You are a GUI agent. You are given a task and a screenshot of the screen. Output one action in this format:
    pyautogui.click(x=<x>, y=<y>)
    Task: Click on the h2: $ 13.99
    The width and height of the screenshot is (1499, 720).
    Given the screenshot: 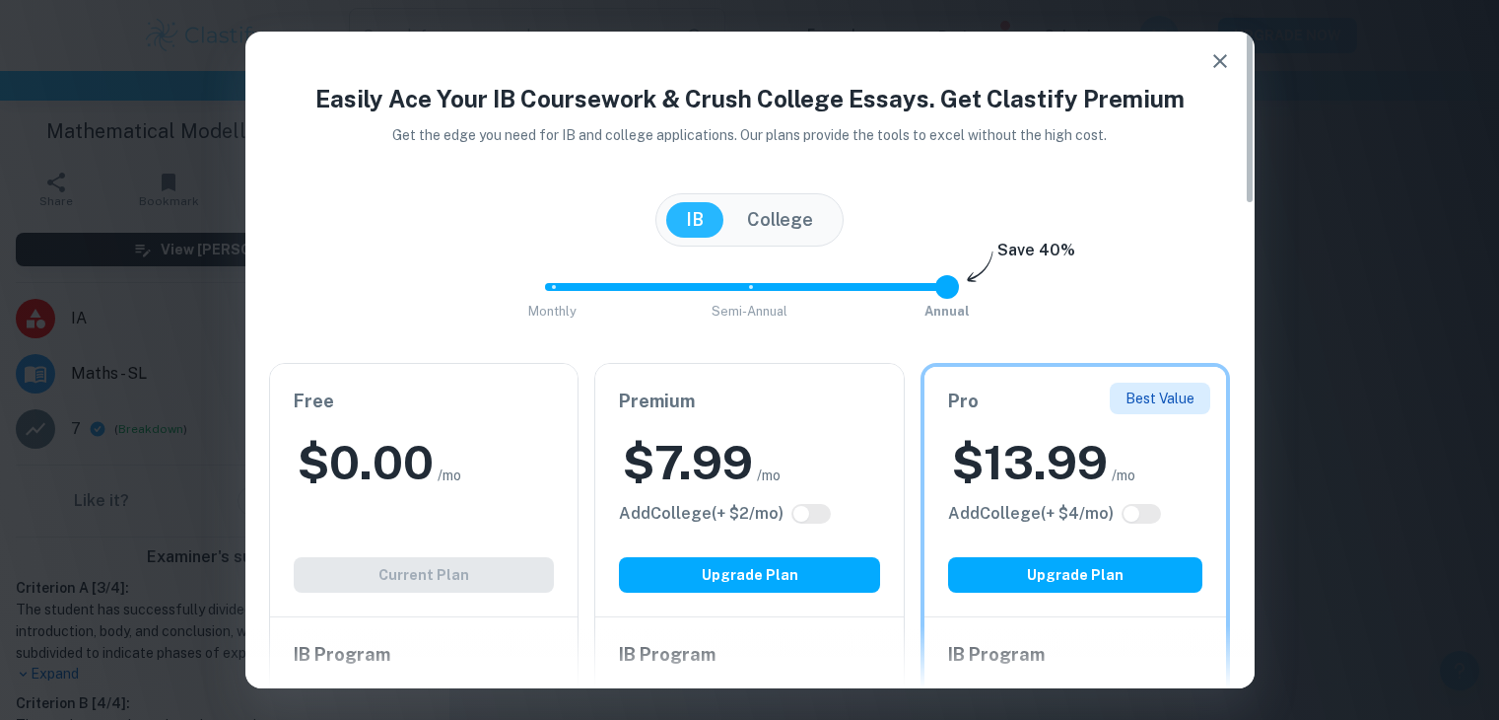 What is the action you would take?
    pyautogui.click(x=1030, y=462)
    